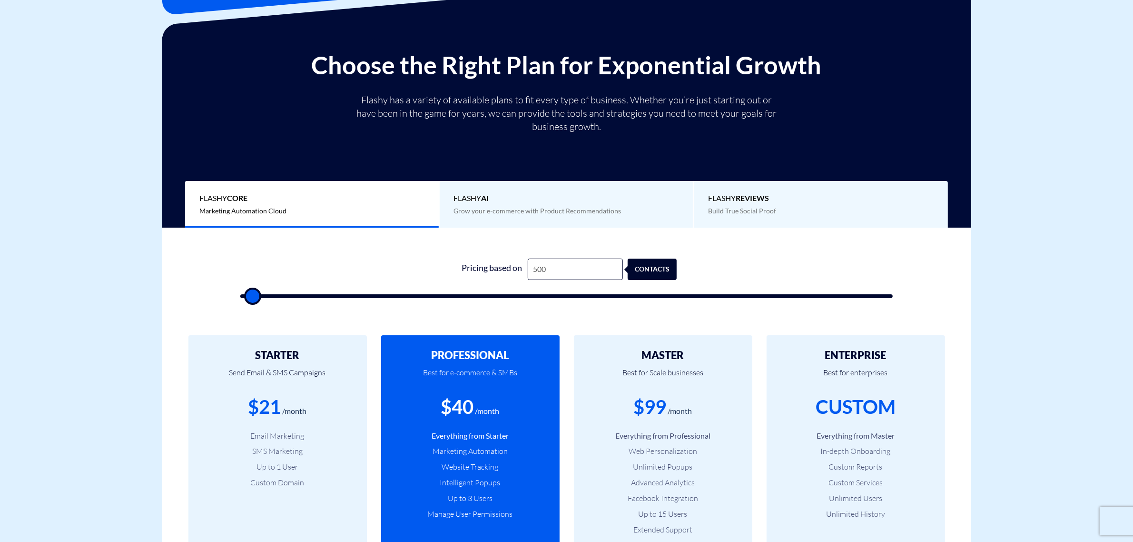 This screenshot has height=542, width=1133. What do you see at coordinates (470, 451) in the screenshot?
I see `li: Marketing Automation` at bounding box center [470, 451].